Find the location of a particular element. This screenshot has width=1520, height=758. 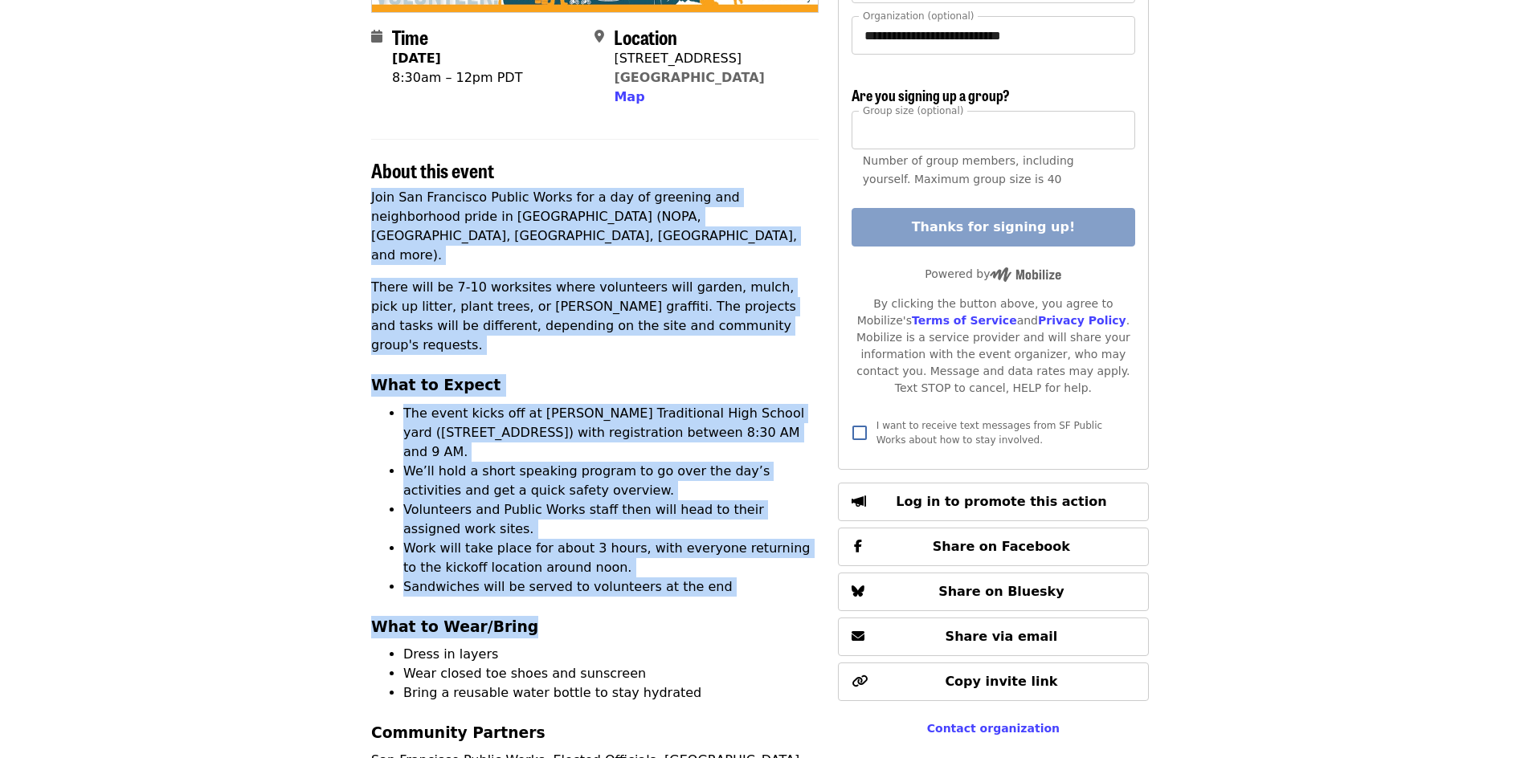

li: Volunteers and Public Works staff then will head to their assigned work sites. is located at coordinates (611, 520).